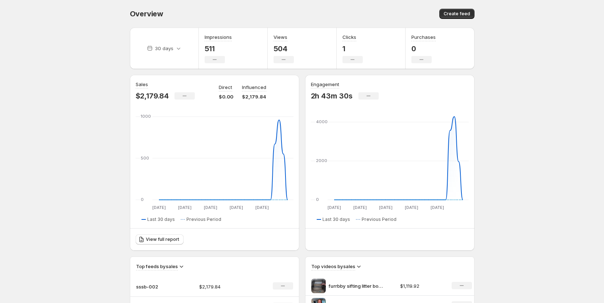 This screenshot has height=303, width=604. I want to click on h3: Clicks, so click(350, 37).